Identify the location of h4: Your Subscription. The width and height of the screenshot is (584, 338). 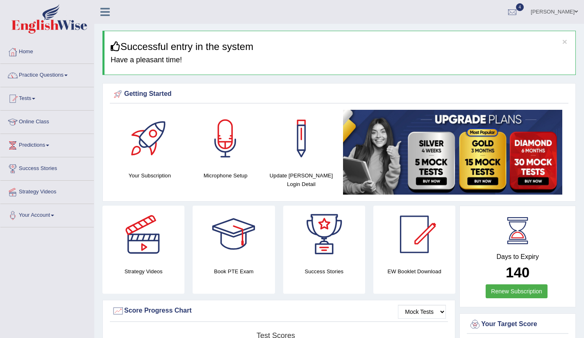
(150, 175).